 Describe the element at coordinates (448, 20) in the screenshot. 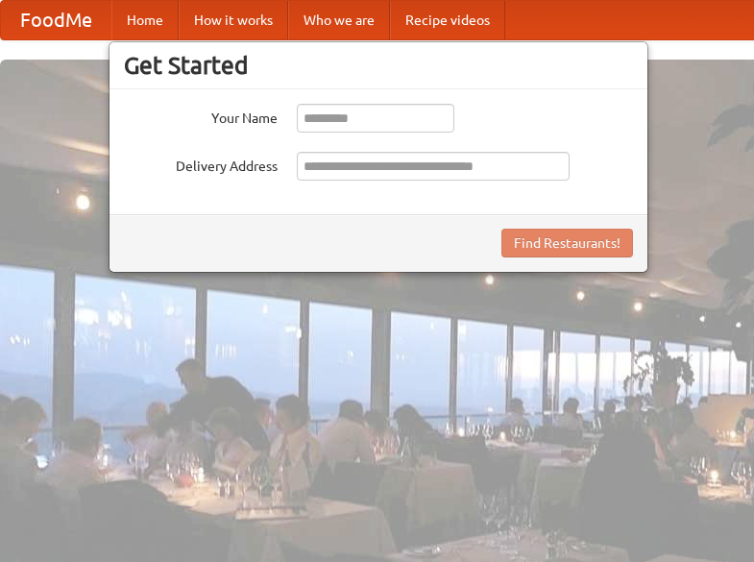

I see `a: Recipe videos` at that location.